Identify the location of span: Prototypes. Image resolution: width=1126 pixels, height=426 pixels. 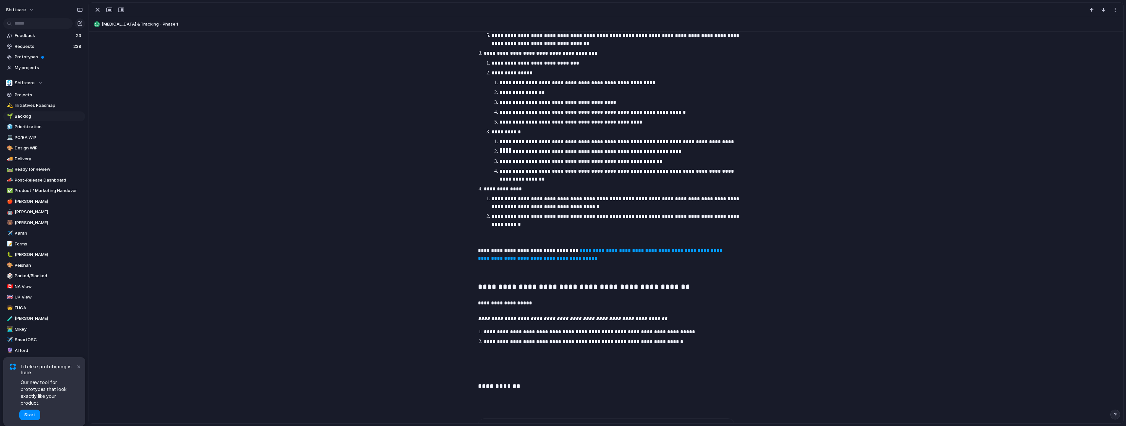
(49, 57).